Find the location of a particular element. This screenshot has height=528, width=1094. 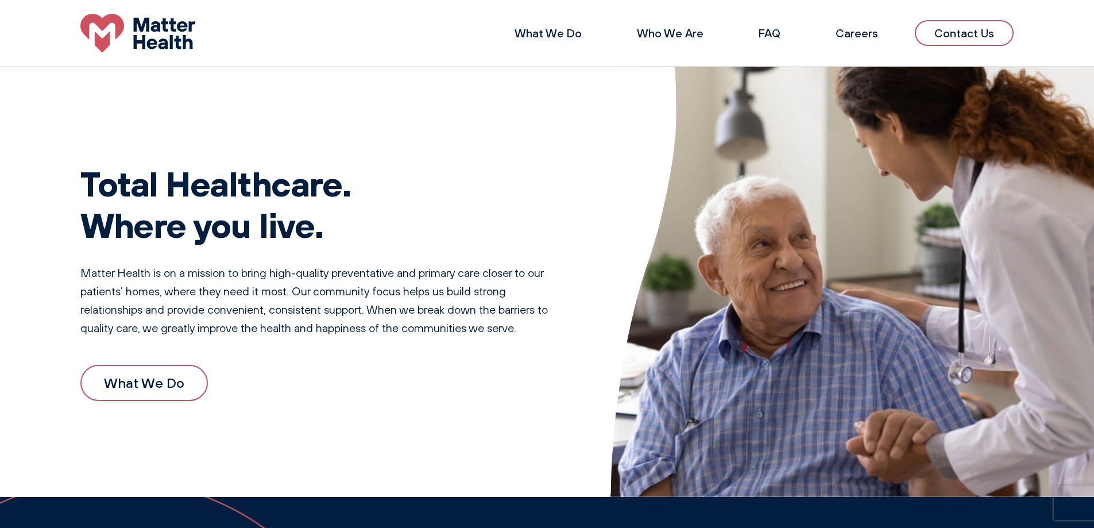

a: FAQ is located at coordinates (769, 33).